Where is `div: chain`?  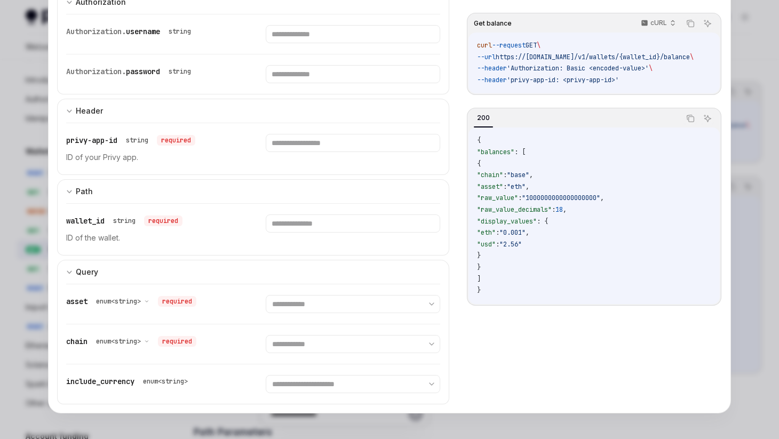
div: chain is located at coordinates (131, 342).